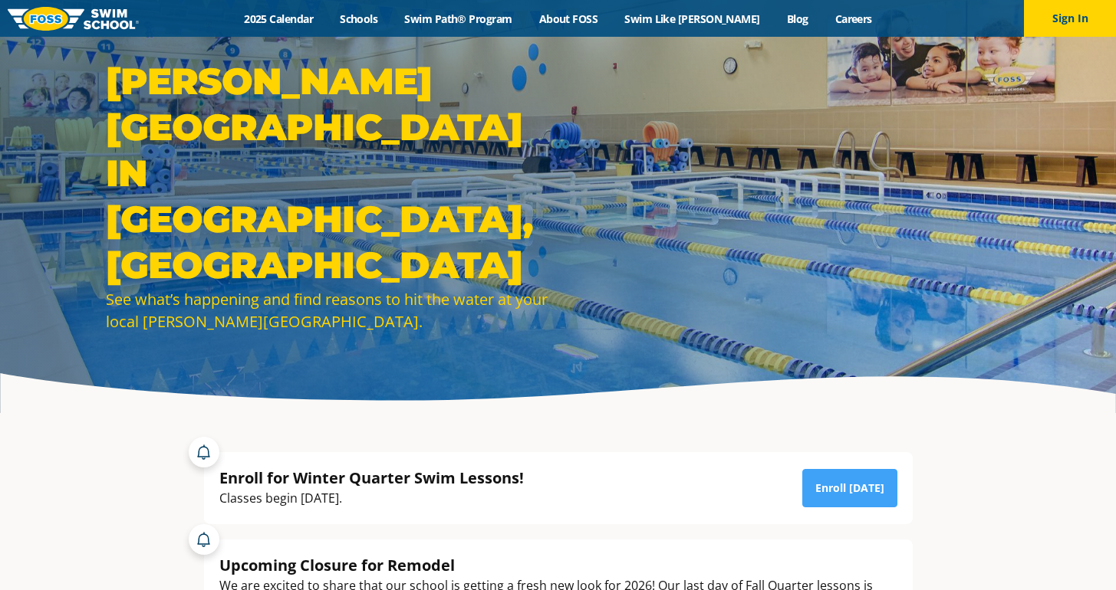 The width and height of the screenshot is (1116, 590). Describe the element at coordinates (797, 18) in the screenshot. I see `a: Blog` at that location.